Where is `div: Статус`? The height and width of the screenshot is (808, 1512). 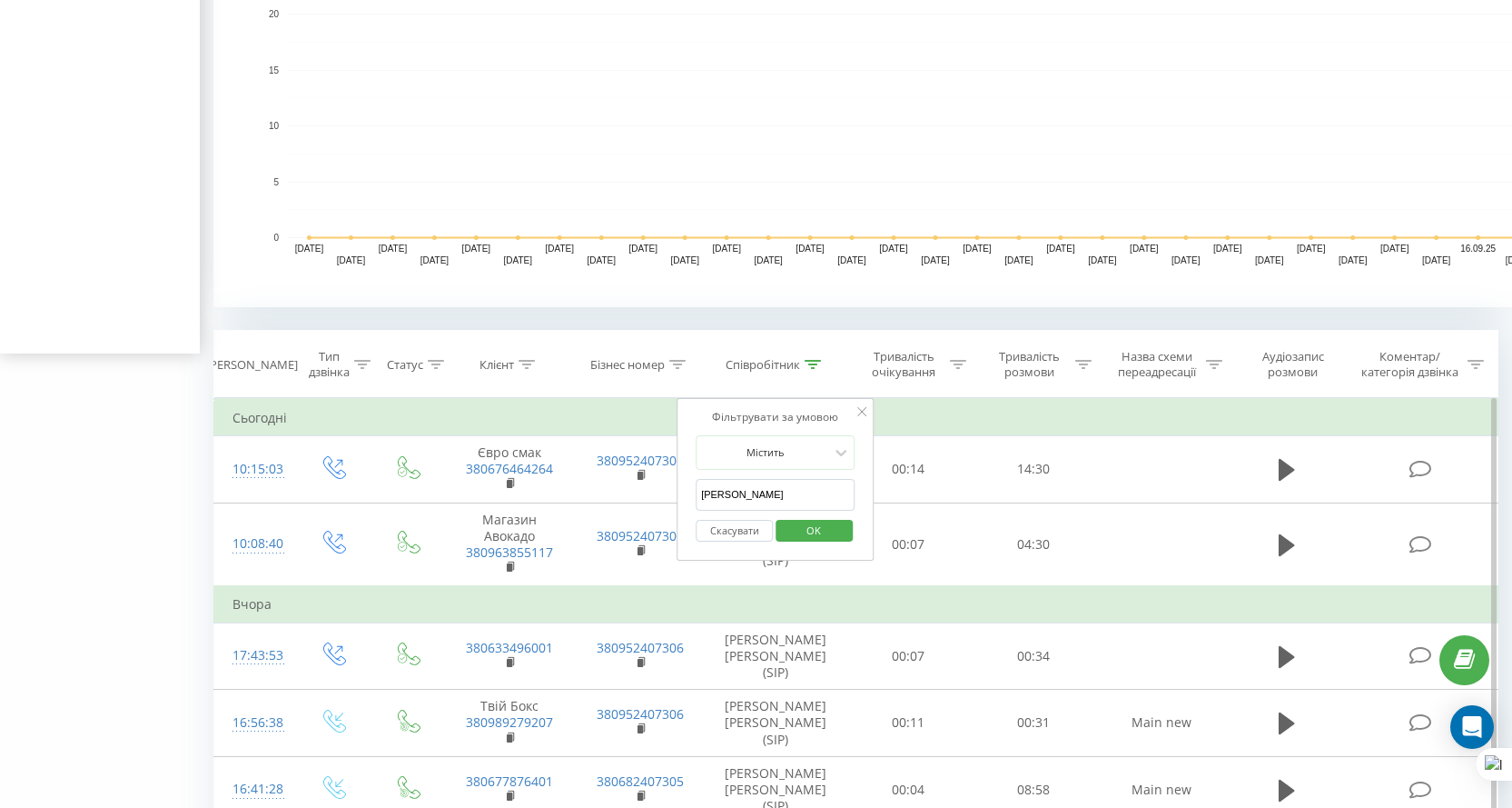
div: Статус is located at coordinates (405, 364).